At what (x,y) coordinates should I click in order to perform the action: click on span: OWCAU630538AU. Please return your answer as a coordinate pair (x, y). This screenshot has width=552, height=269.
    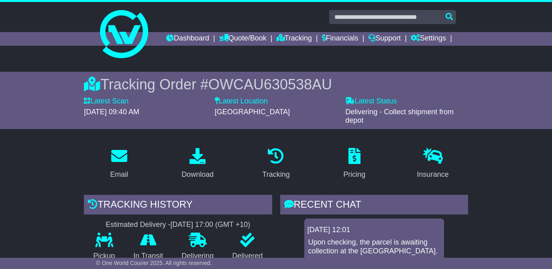
    Looking at the image, I should click on (270, 84).